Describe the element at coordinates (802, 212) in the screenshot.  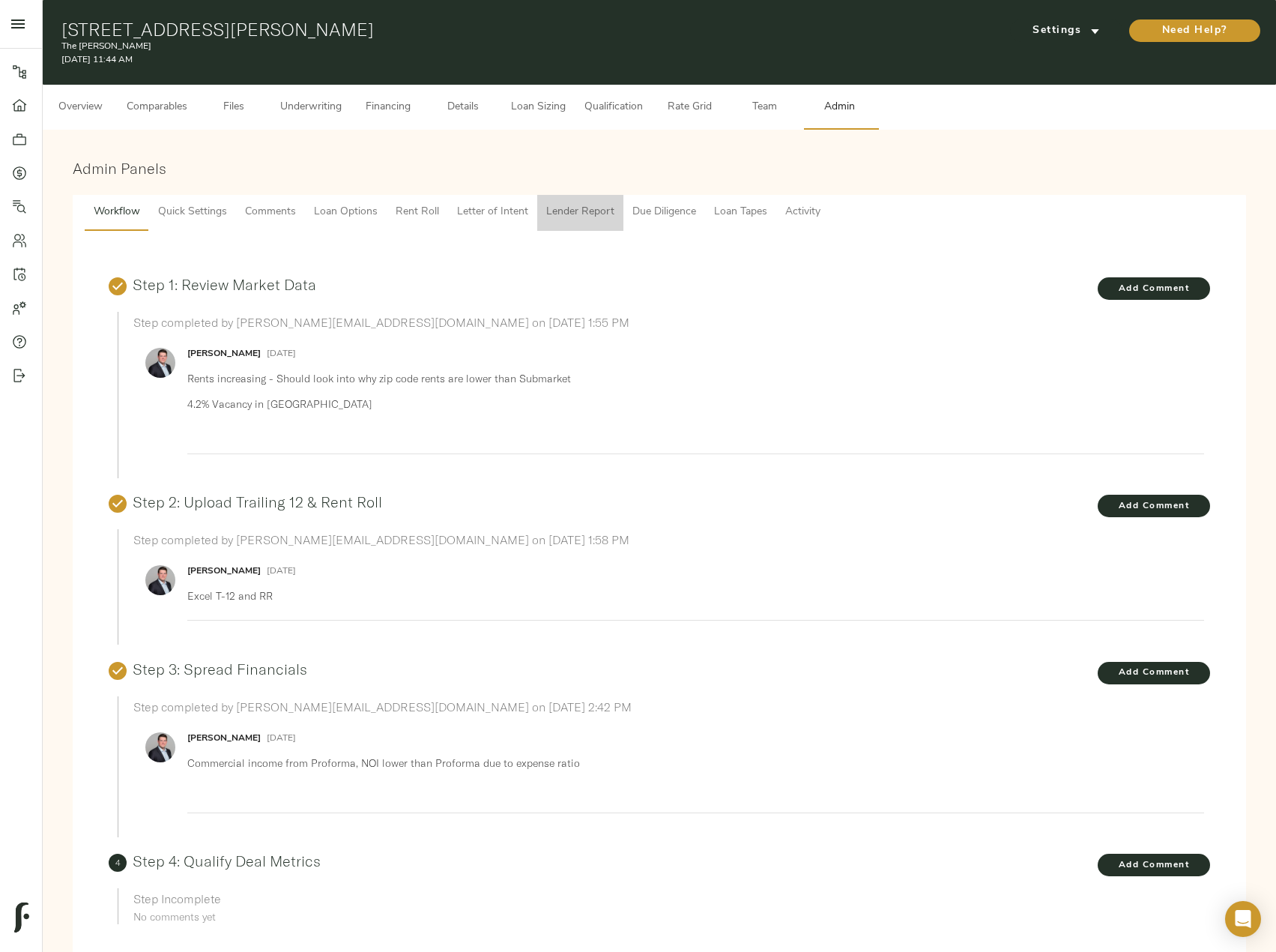
I see `span: Activity` at that location.